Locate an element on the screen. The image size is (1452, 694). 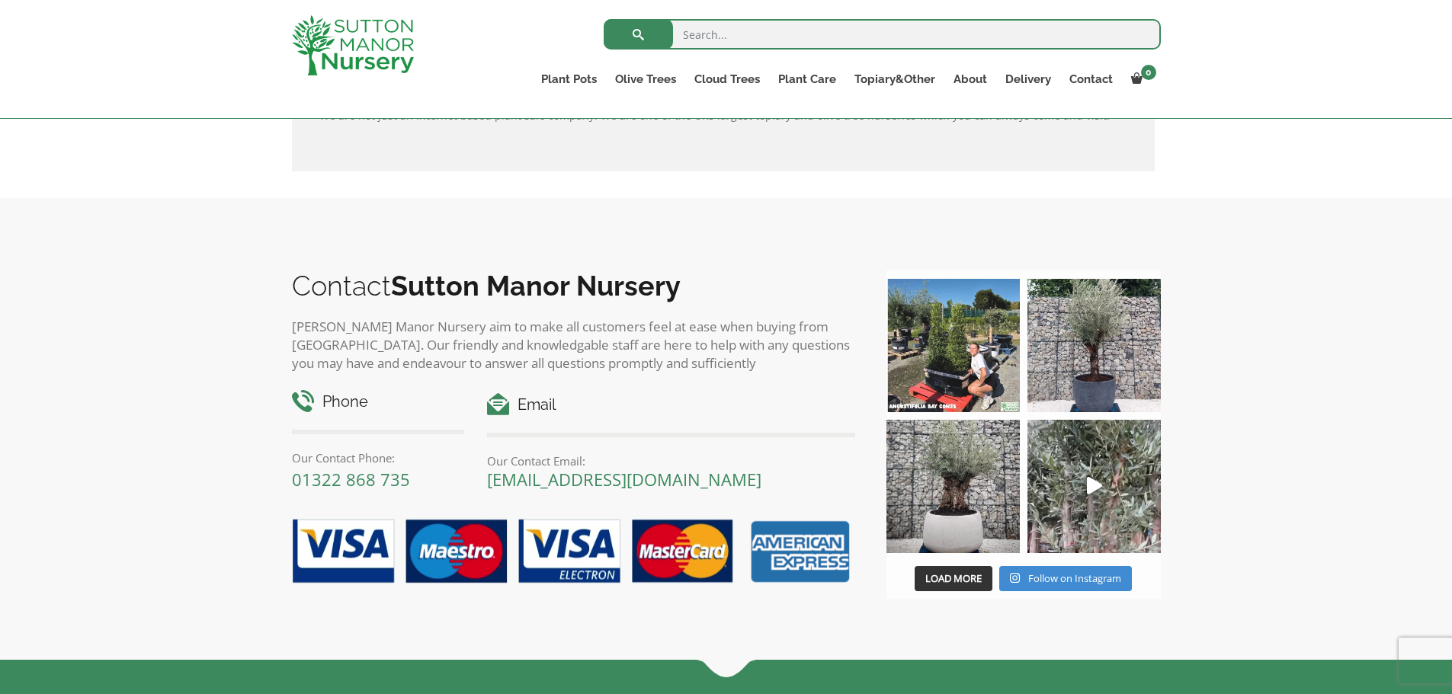
input: Search... is located at coordinates (882, 34).